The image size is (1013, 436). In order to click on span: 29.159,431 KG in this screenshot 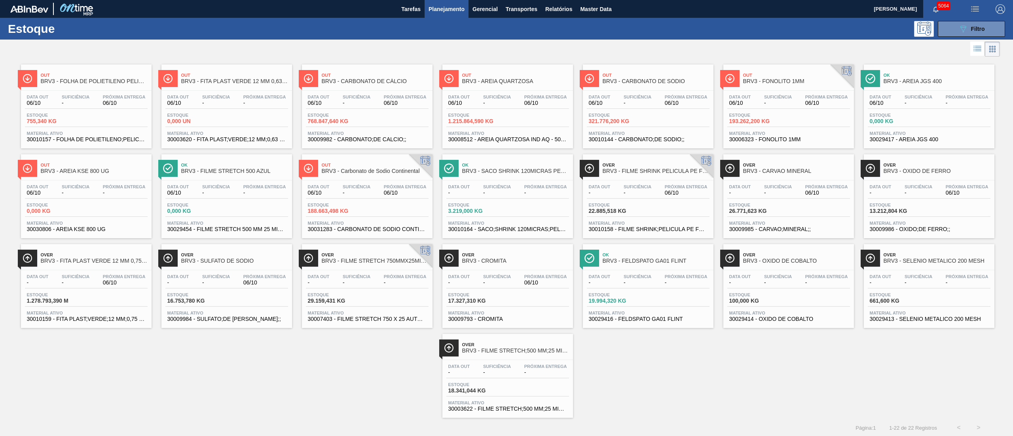, I will do `click(336, 301)`.